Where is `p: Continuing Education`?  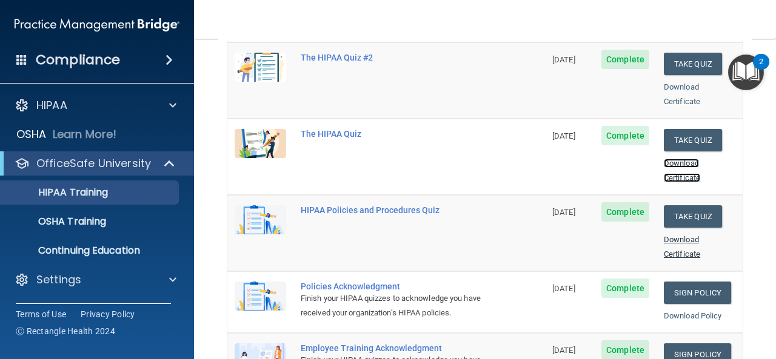
p: Continuing Education is located at coordinates (90, 251).